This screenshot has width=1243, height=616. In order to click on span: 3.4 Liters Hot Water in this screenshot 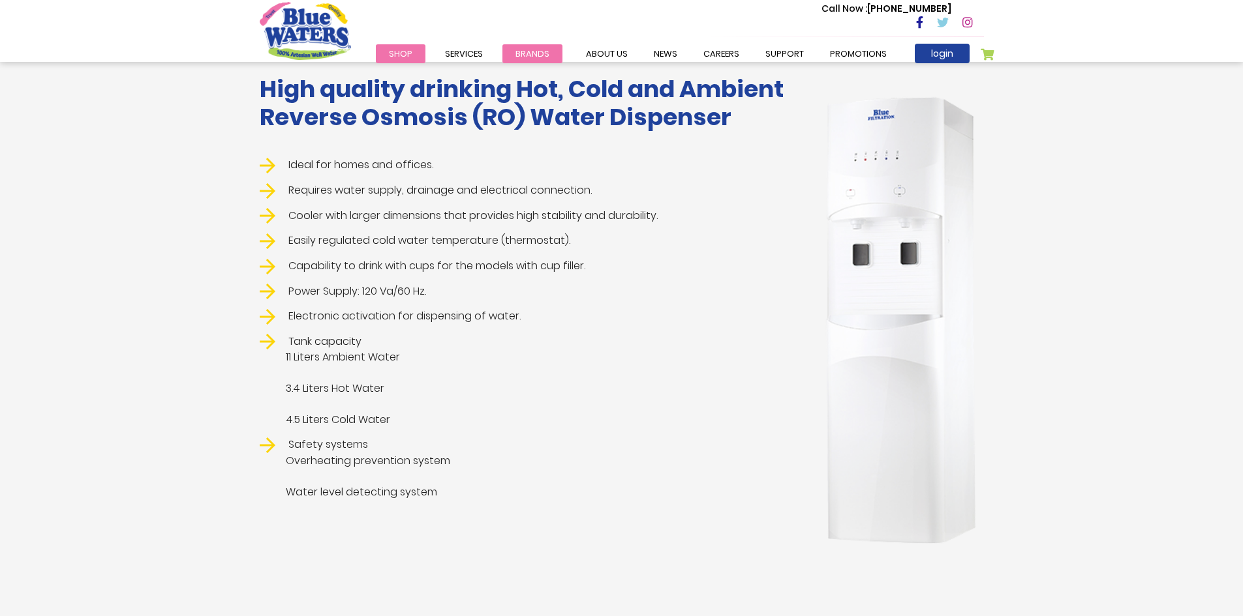, I will do `click(528, 389)`.